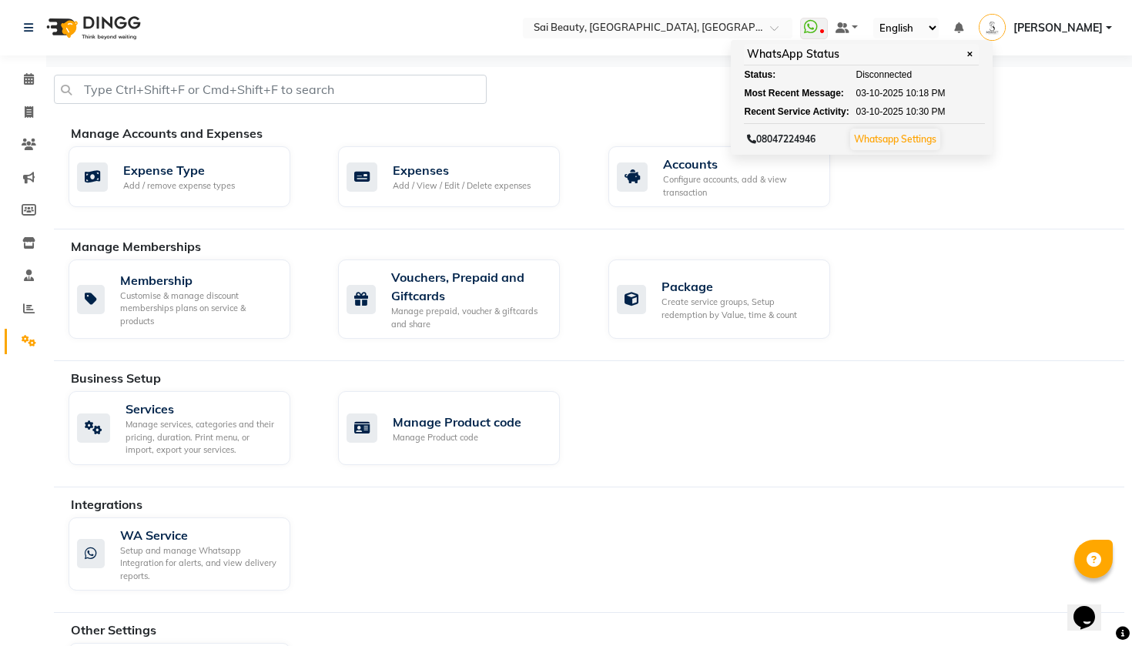 The height and width of the screenshot is (646, 1132). Describe the element at coordinates (461, 186) in the screenshot. I see `div: Add / View / Edit / Delete expenses` at that location.